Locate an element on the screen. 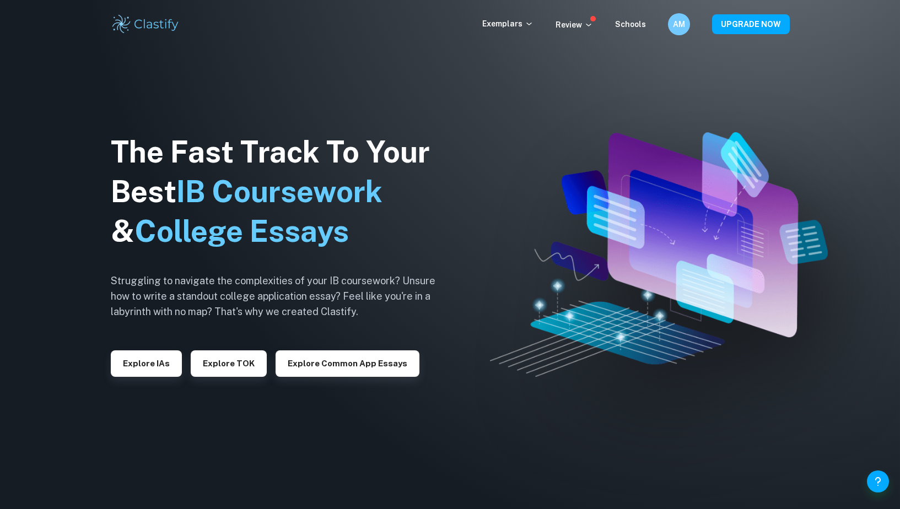 The height and width of the screenshot is (509, 900). button: Help and Feedback is located at coordinates (878, 482).